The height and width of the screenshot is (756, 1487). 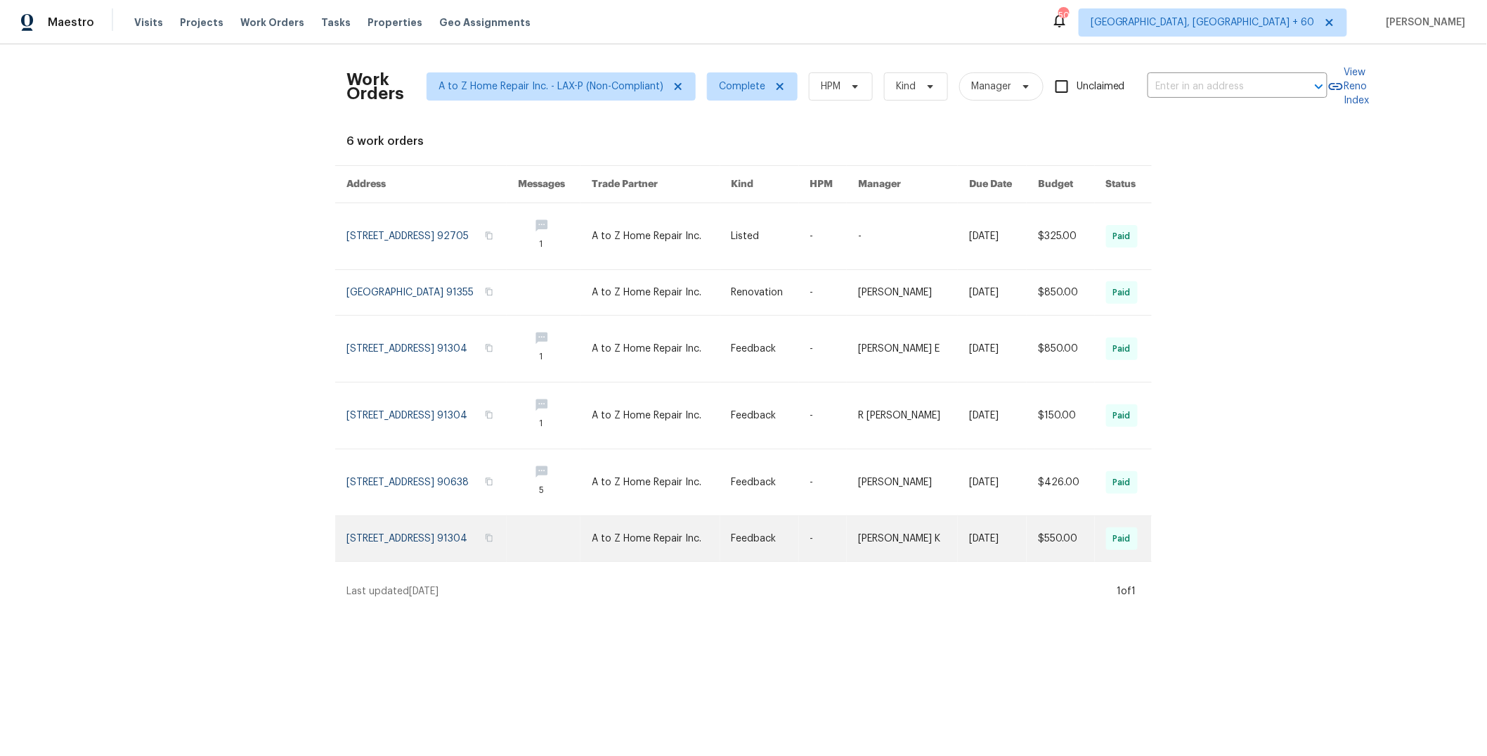 I want to click on div: 1 of 1, so click(x=1127, y=591).